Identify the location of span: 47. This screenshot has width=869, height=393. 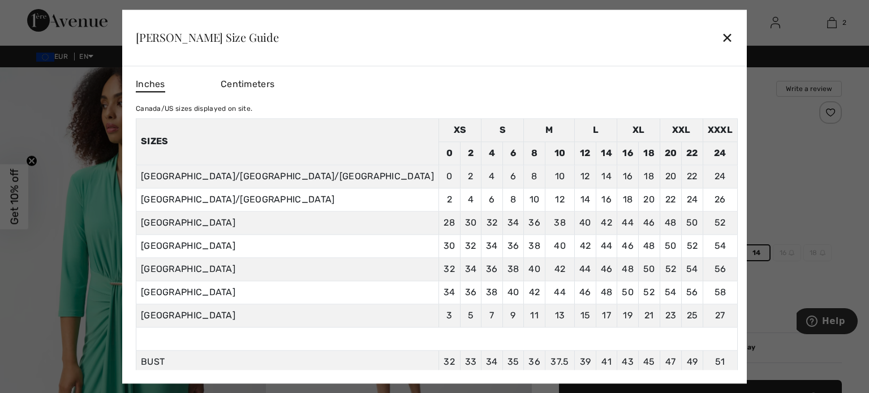
(671, 362).